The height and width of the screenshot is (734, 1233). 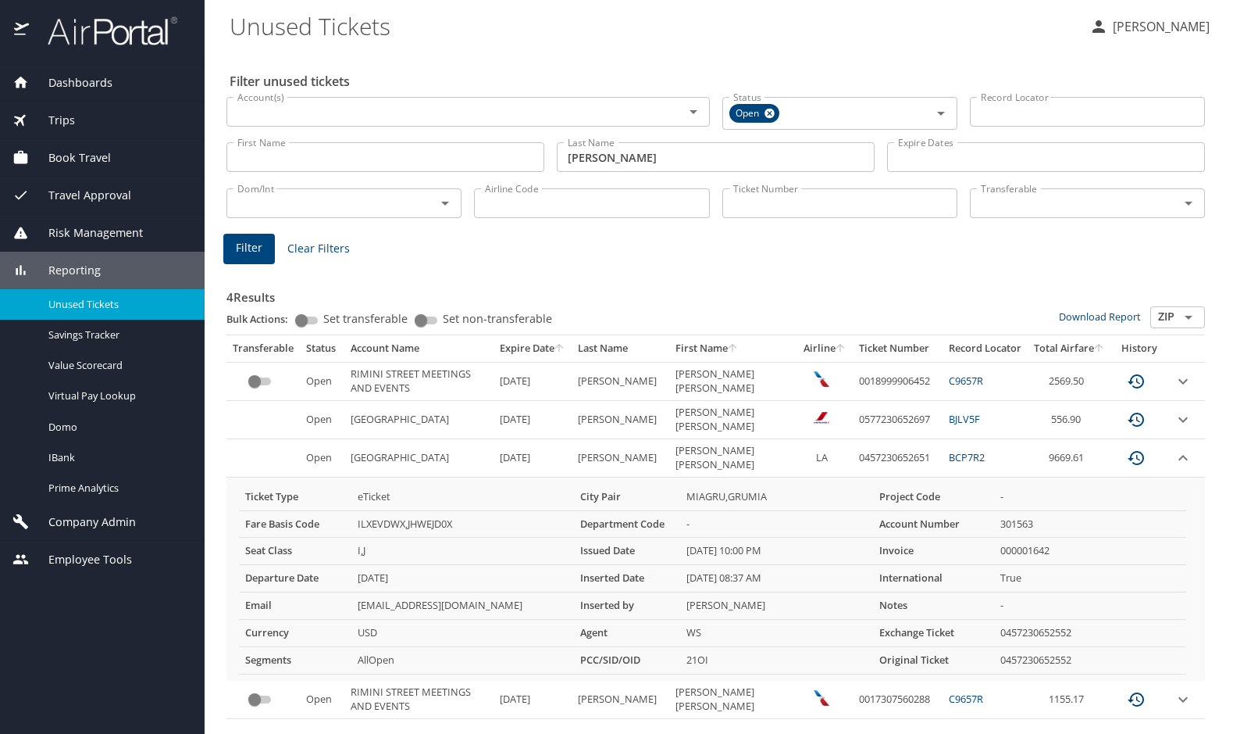 What do you see at coordinates (776, 660) in the screenshot?
I see `td: 21OI` at bounding box center [776, 660].